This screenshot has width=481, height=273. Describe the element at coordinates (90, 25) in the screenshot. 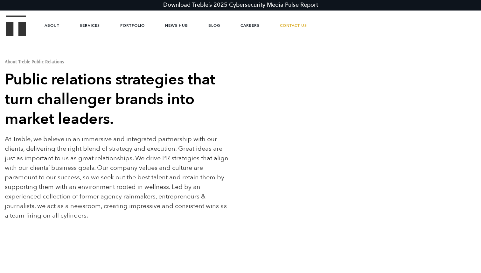

I see `a: Services` at that location.